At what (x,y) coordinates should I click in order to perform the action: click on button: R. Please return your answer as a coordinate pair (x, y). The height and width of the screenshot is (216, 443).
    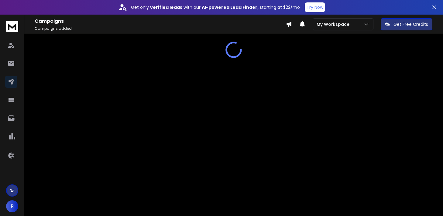
    Looking at the image, I should click on (12, 206).